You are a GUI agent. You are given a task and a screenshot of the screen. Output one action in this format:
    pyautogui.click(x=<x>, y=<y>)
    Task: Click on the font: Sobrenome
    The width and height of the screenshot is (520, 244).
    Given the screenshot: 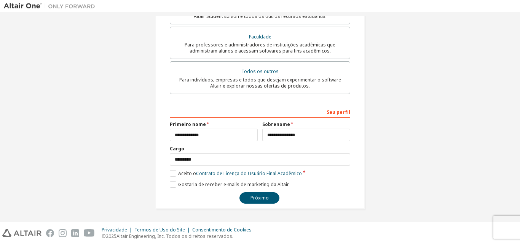 What is the action you would take?
    pyautogui.click(x=276, y=124)
    